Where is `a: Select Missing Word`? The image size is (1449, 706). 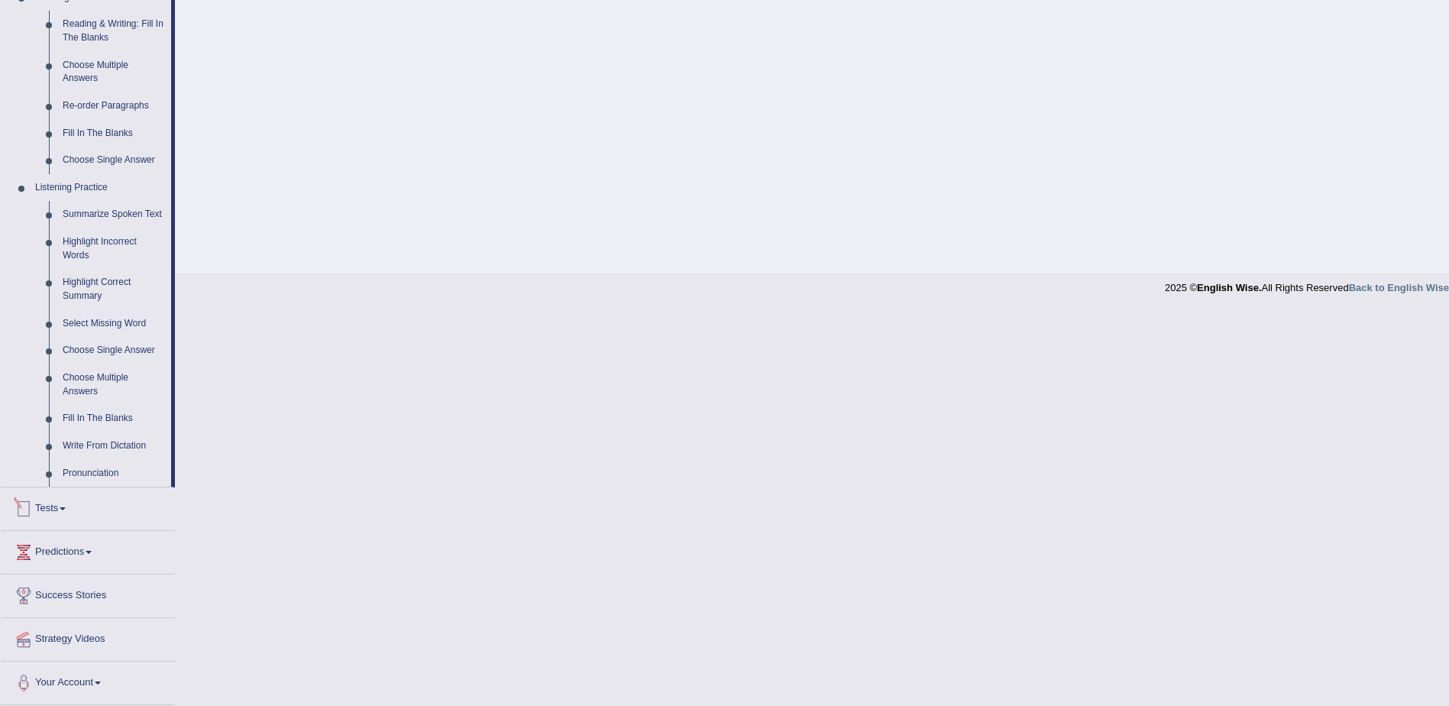 a: Select Missing Word is located at coordinates (113, 324).